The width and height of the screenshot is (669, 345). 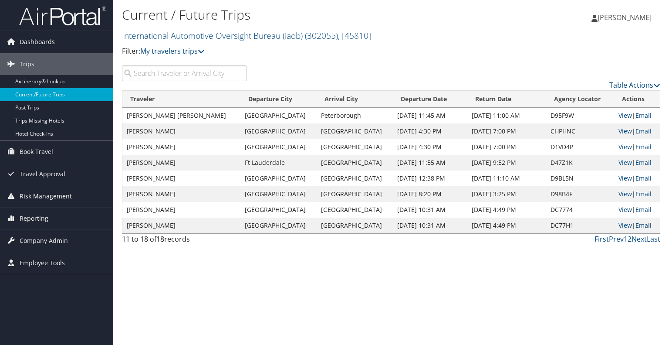 I want to click on td: D47Z1K, so click(x=580, y=163).